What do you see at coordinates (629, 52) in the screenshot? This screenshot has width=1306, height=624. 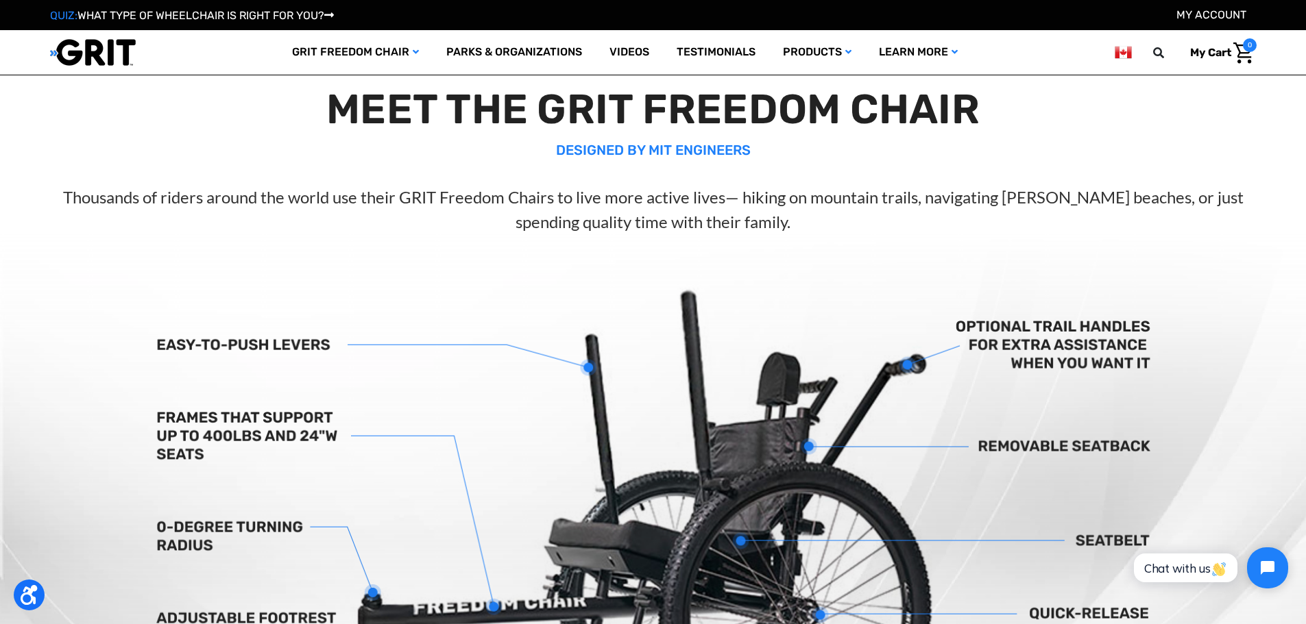 I see `a: Videos` at bounding box center [629, 52].